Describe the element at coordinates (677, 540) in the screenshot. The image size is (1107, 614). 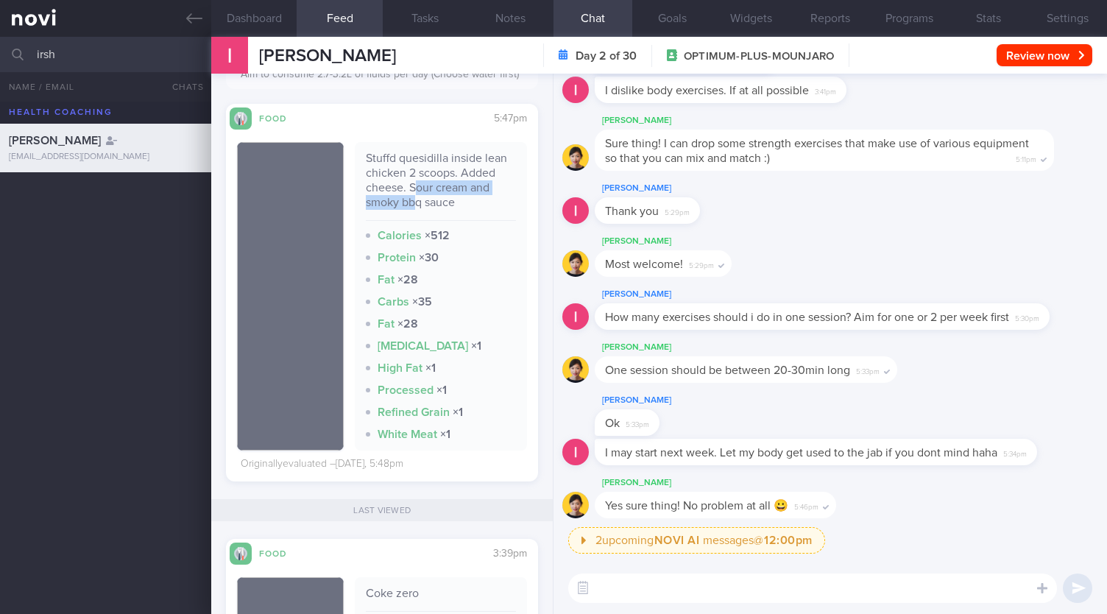
I see `strong: NOVI AI` at that location.